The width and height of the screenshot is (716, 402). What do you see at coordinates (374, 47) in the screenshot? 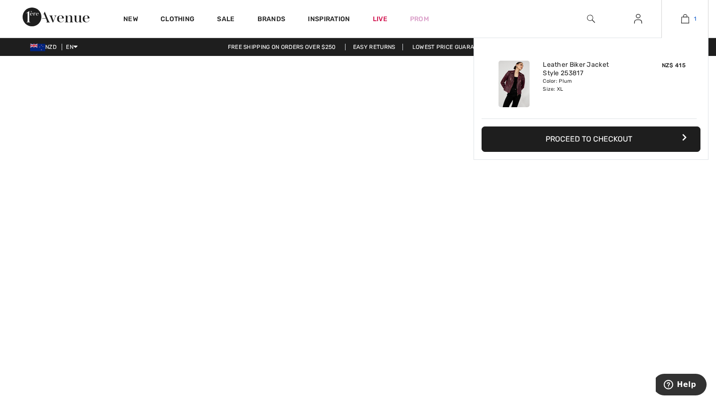
I see `a: Easy Returns` at bounding box center [374, 47].